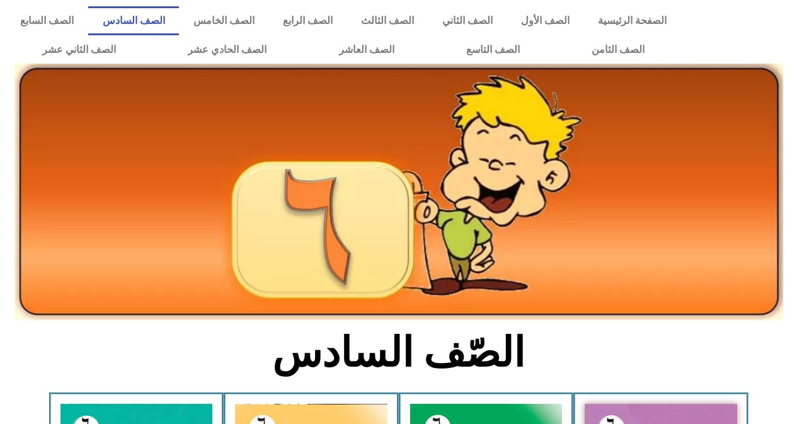 The width and height of the screenshot is (797, 424). What do you see at coordinates (387, 21) in the screenshot?
I see `a: الصف الثالث` at bounding box center [387, 21].